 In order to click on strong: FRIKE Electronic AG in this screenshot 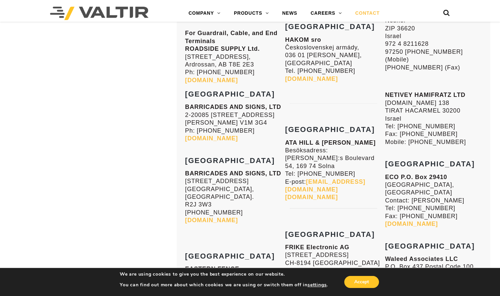, I will do `click(317, 247)`.